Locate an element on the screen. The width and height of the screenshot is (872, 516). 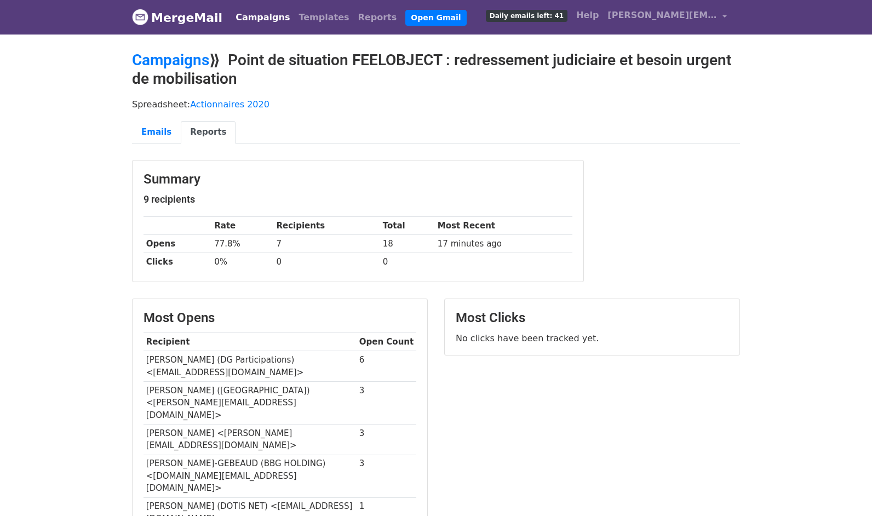
a: MergeMail is located at coordinates (177, 18).